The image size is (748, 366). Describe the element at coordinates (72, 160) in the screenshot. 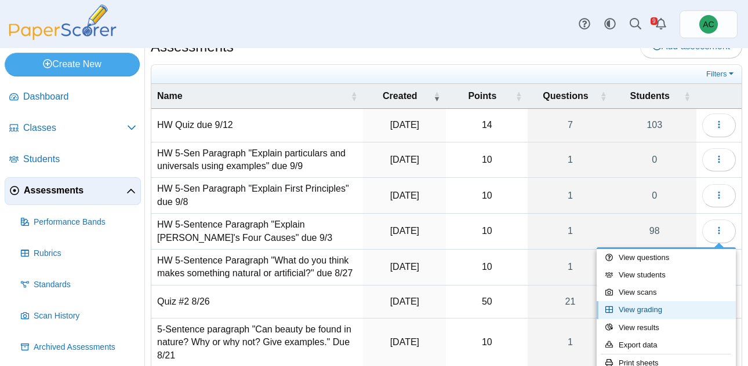

I see `a: Students` at that location.